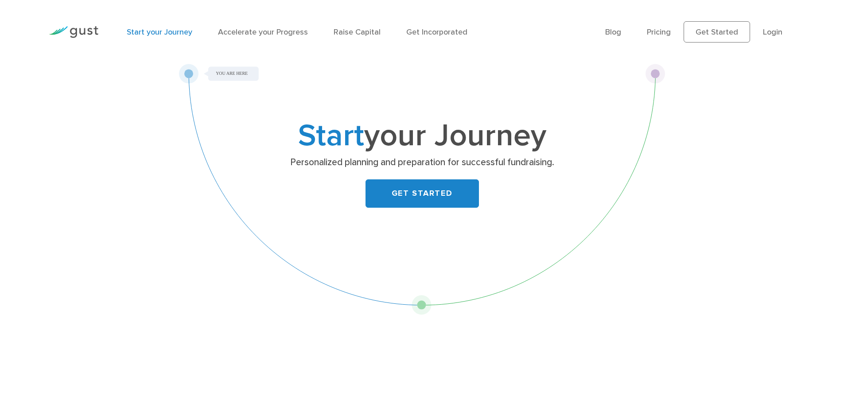 Image resolution: width=844 pixels, height=407 pixels. I want to click on h1: your Journey, so click(422, 136).